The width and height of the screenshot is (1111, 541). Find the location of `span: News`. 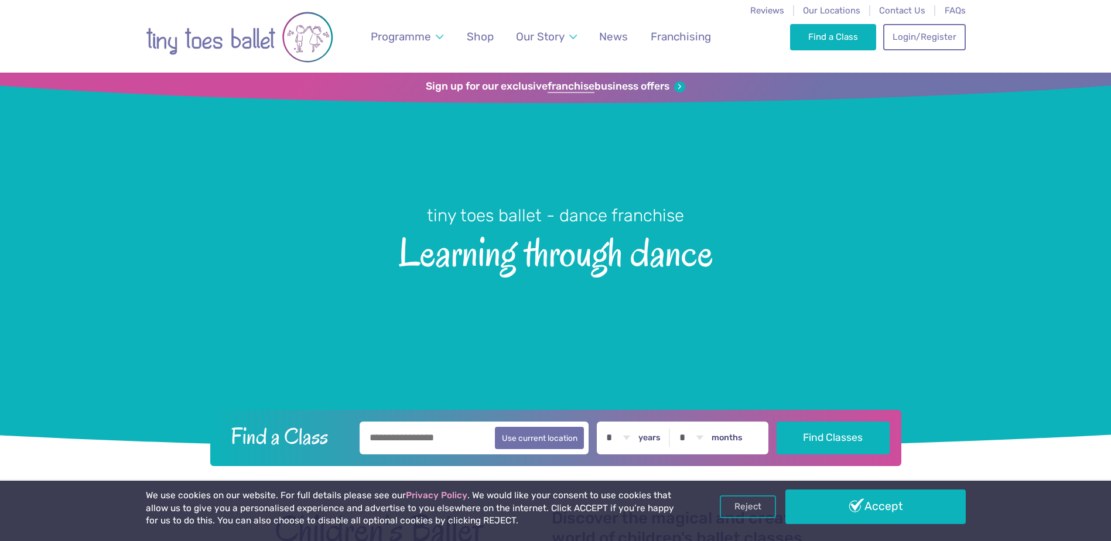

span: News is located at coordinates (613, 36).